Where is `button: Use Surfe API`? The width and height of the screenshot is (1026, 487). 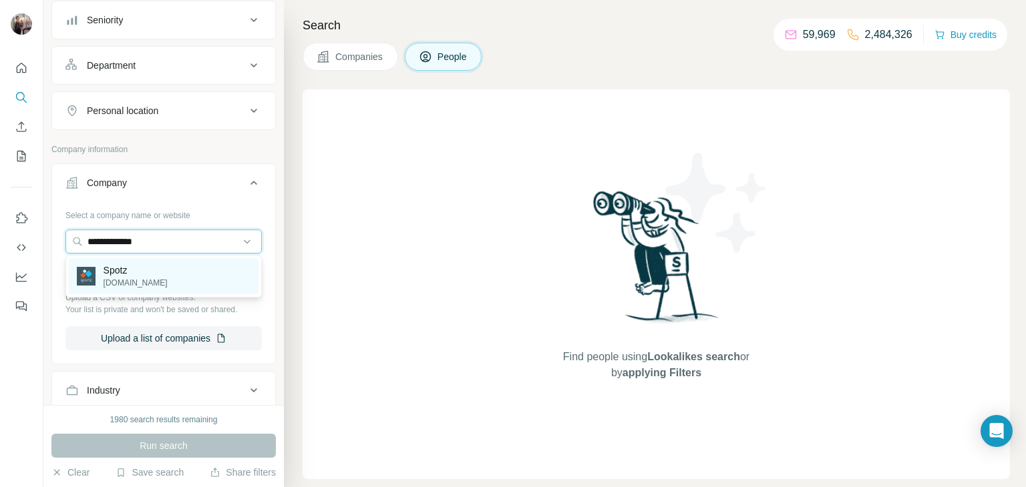
button: Use Surfe API is located at coordinates (21, 248).